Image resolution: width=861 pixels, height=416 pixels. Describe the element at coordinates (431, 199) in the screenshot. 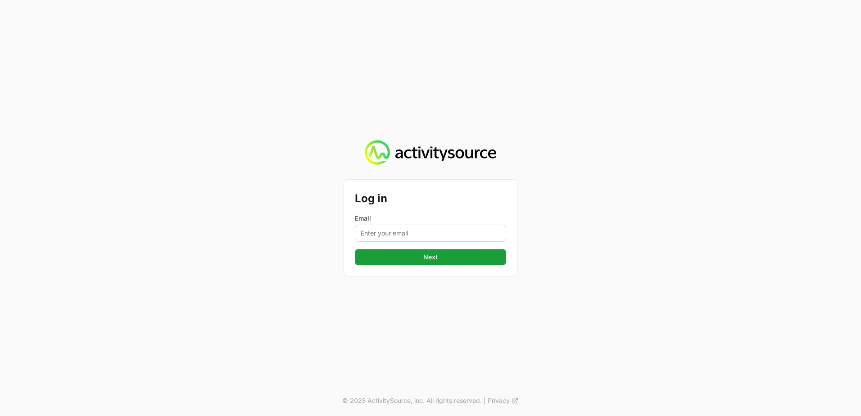

I see `h2: Log in` at that location.